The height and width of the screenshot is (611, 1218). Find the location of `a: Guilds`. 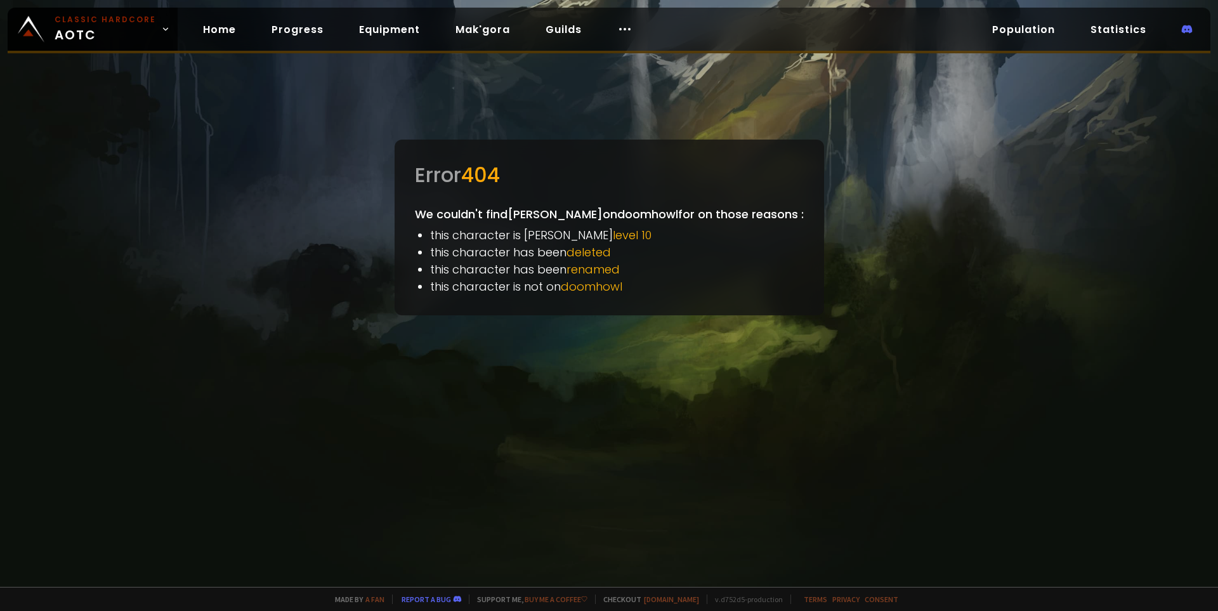

a: Guilds is located at coordinates (563, 29).